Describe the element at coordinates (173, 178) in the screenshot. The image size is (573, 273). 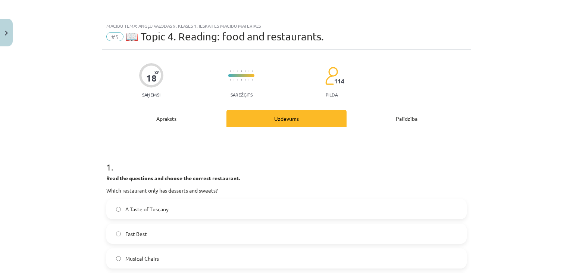
I see `strong: Read the questions and choose the correct restaurant.` at that location.